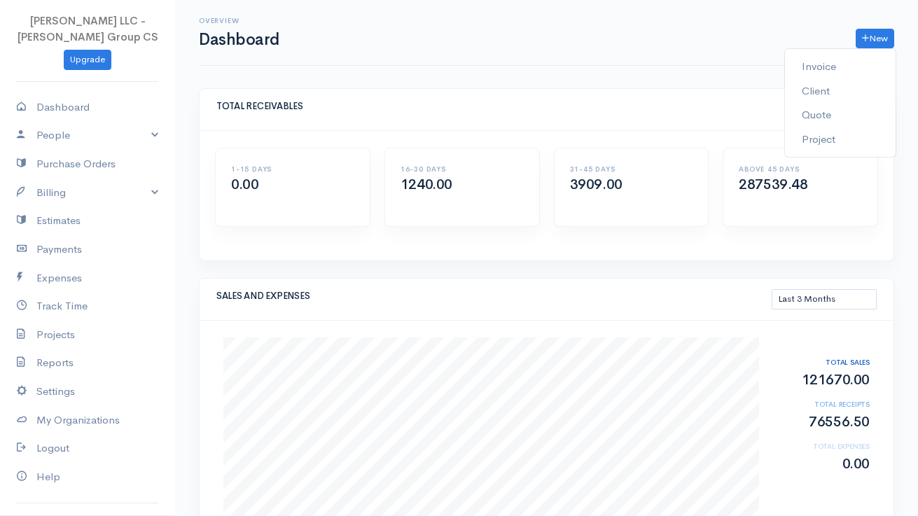  Describe the element at coordinates (821, 446) in the screenshot. I see `h6: TOTAL EXPENSES` at that location.